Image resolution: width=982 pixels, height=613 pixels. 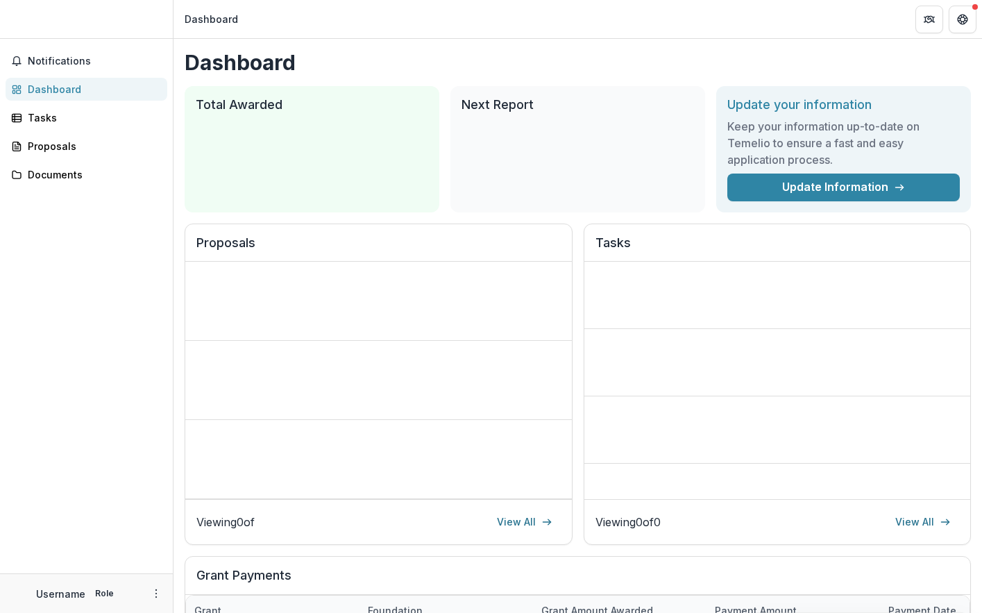 I want to click on a: Proposals, so click(x=86, y=146).